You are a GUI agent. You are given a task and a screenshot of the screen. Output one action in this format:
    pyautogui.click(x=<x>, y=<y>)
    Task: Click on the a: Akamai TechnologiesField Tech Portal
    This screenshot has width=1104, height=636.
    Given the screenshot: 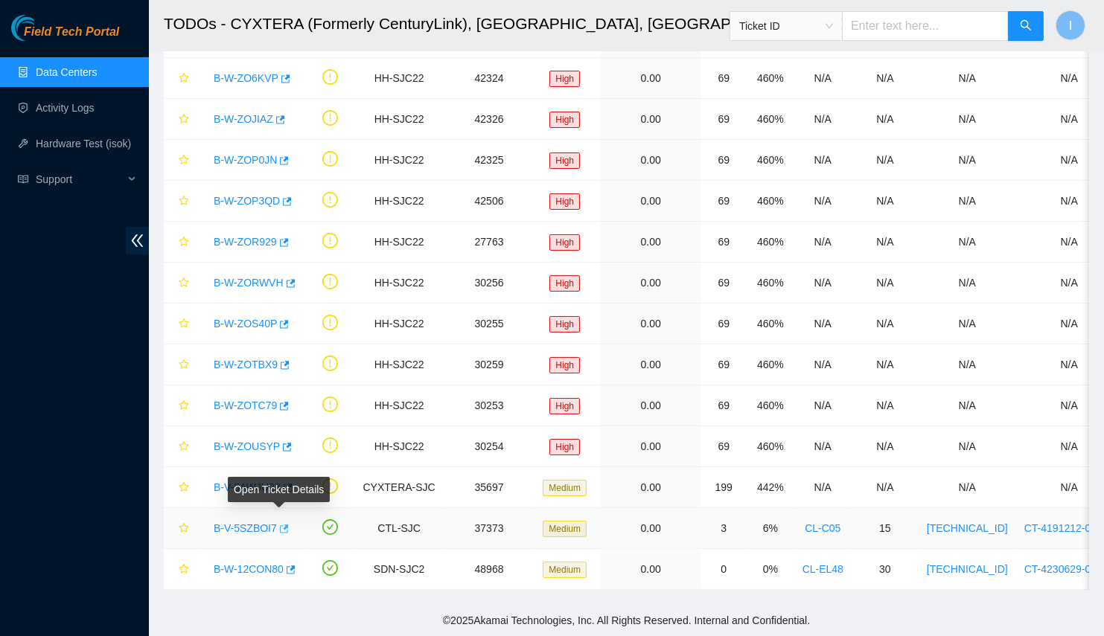 What is the action you would take?
    pyautogui.click(x=65, y=36)
    